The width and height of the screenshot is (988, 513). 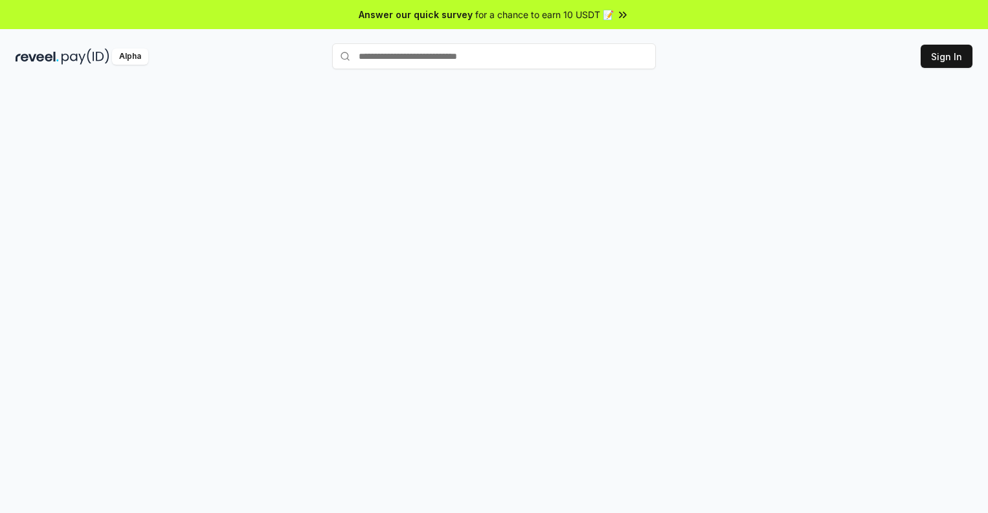 I want to click on span: for a chance to earn 10 USDT 📝, so click(x=544, y=14).